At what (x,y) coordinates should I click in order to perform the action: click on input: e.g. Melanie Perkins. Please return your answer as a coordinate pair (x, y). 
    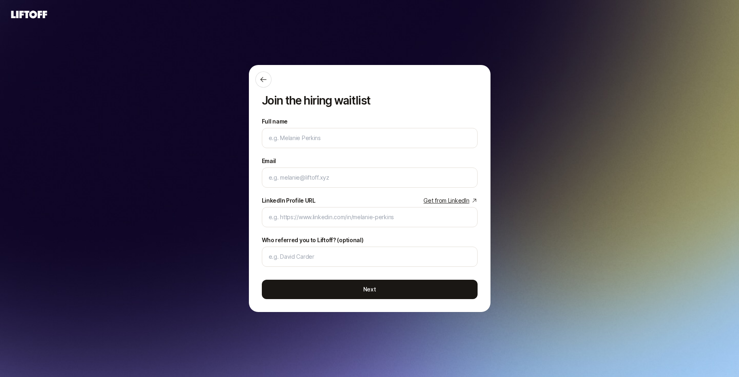
    Looking at the image, I should click on (370, 138).